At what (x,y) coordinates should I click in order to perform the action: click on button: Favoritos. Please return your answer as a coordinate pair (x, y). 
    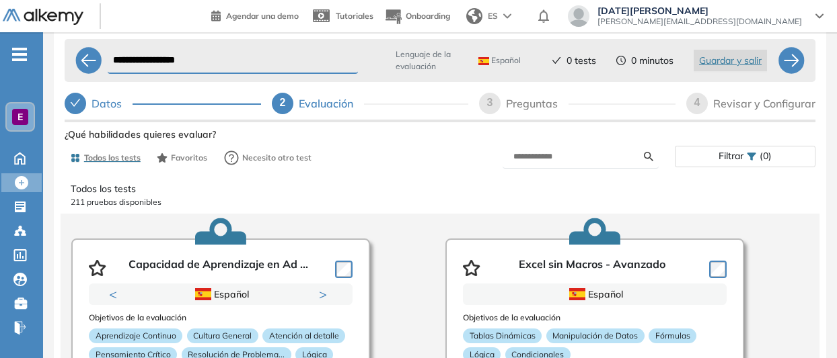
    Looking at the image, I should click on (182, 158).